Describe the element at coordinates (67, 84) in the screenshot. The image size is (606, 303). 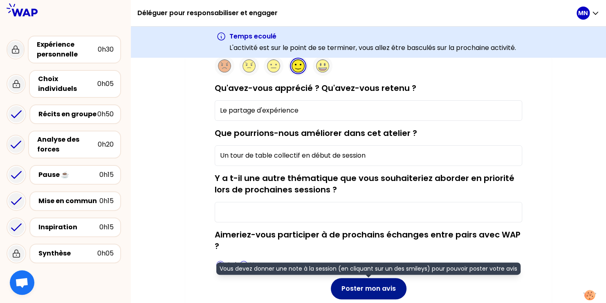
I see `div: Choix individuels` at that location.